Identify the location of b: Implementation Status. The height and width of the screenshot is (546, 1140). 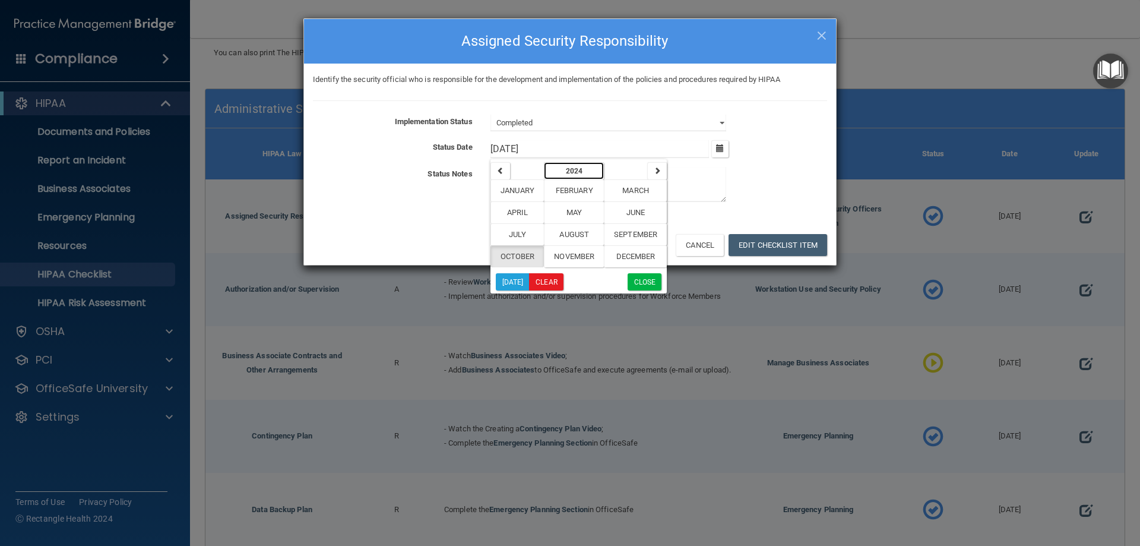
(433, 121).